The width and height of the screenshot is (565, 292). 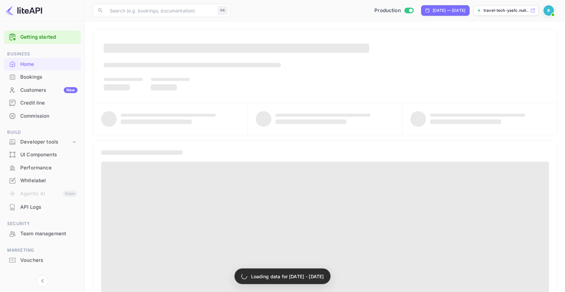 I want to click on span: Security, so click(x=42, y=223).